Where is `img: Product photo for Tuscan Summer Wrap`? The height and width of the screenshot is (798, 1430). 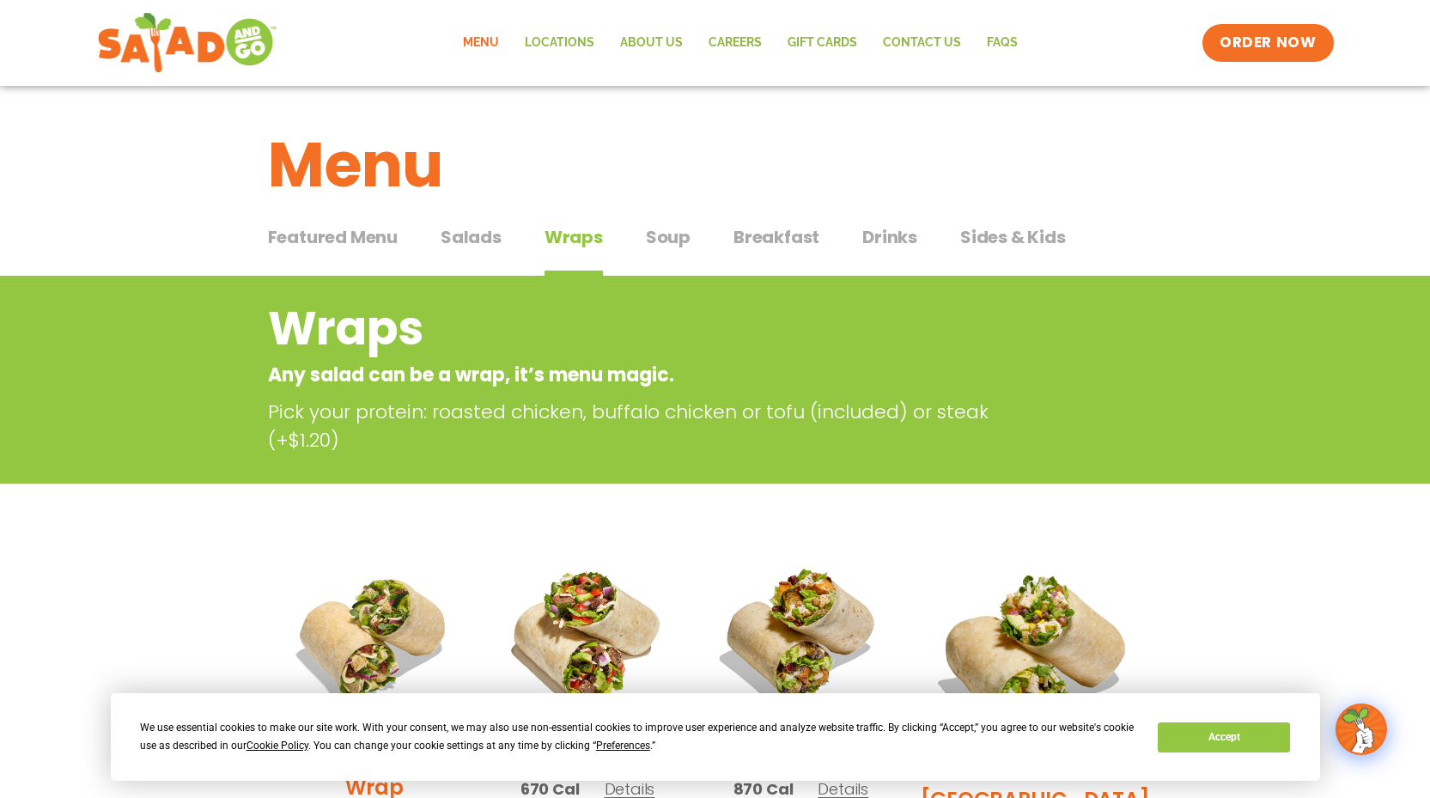 img: Product photo for Tuscan Summer Wrap is located at coordinates (375, 636).